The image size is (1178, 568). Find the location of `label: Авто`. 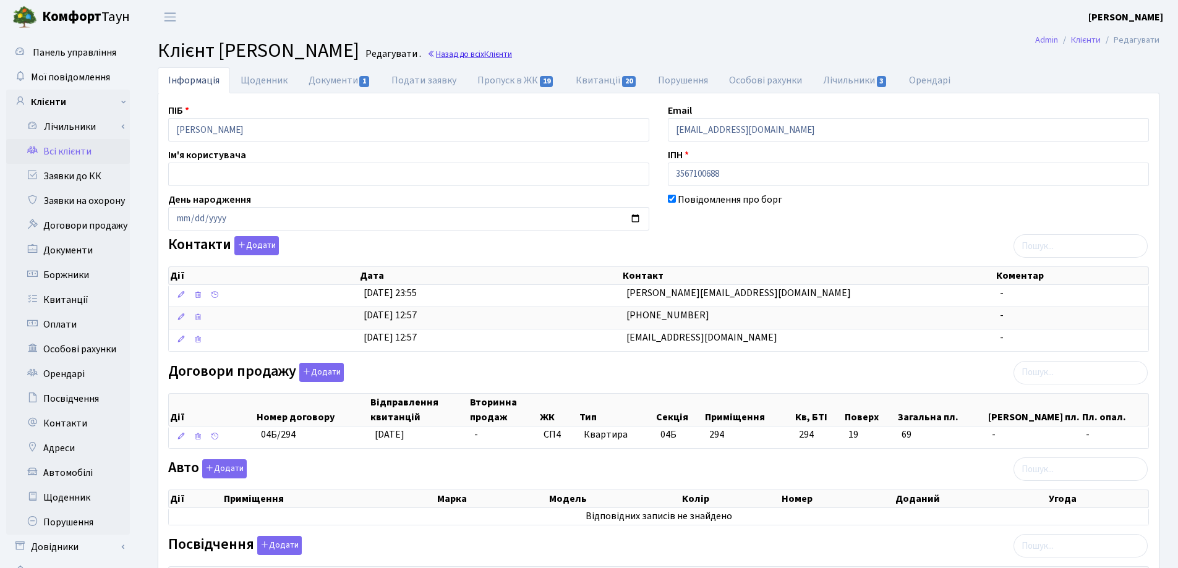

label: Авто is located at coordinates (207, 469).